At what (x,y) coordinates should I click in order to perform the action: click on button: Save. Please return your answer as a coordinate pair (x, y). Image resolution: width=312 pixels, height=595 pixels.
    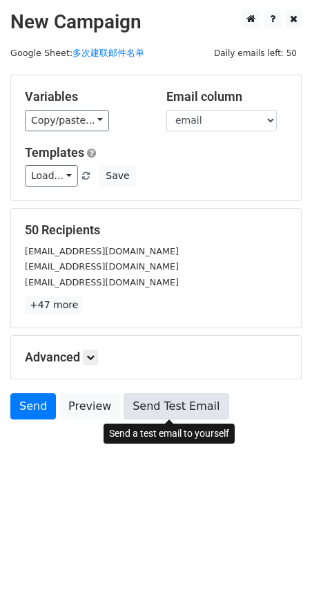
    Looking at the image, I should click on (117, 176).